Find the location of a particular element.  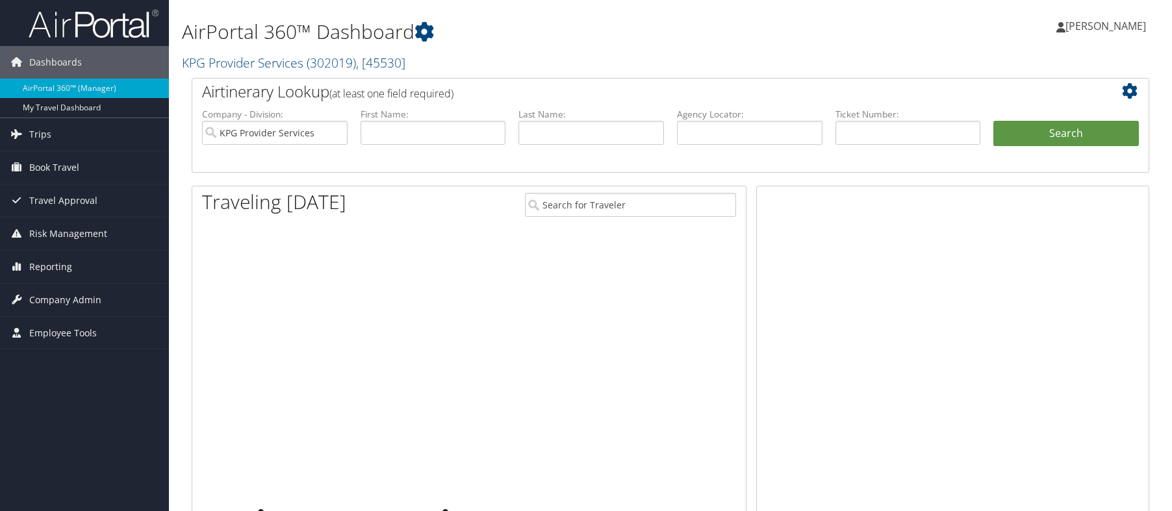

h1: AirPortal 360™ Dashboard is located at coordinates (507, 32).